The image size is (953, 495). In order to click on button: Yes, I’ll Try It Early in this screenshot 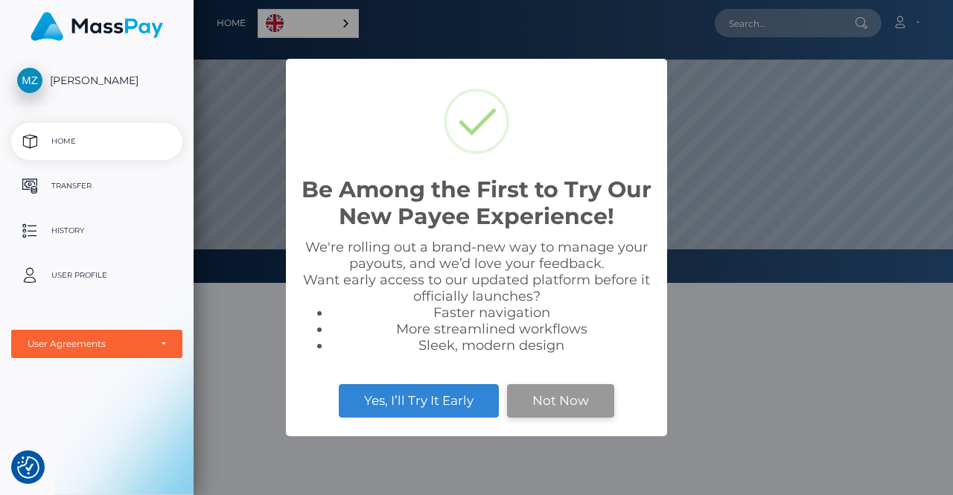, I will do `click(418, 400)`.